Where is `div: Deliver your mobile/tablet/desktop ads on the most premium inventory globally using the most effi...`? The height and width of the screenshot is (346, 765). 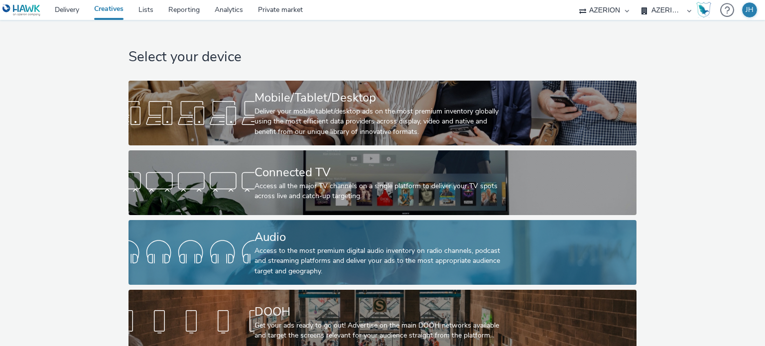 div: Deliver your mobile/tablet/desktop ads on the most premium inventory globally using the most effi... is located at coordinates (380, 121).